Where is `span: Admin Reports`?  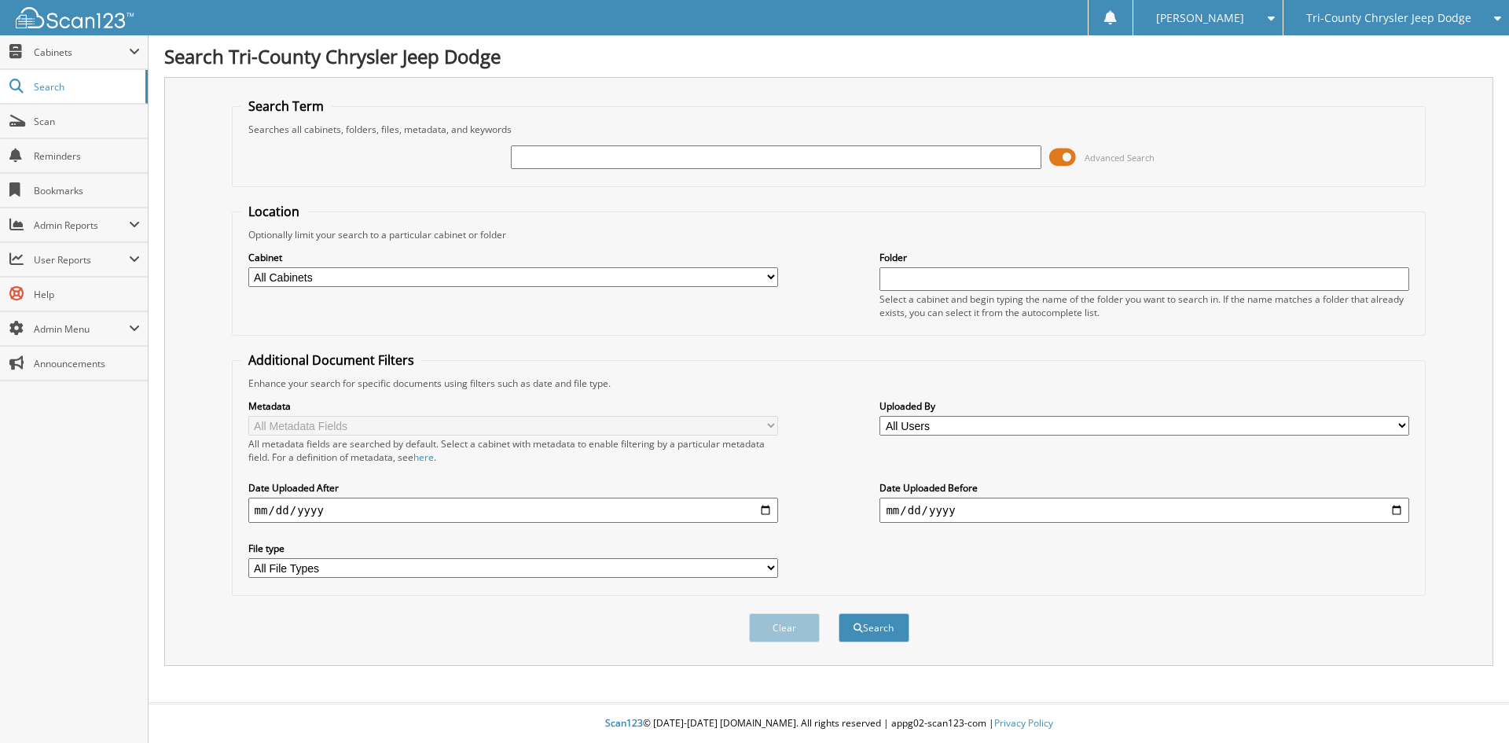 span: Admin Reports is located at coordinates (81, 225).